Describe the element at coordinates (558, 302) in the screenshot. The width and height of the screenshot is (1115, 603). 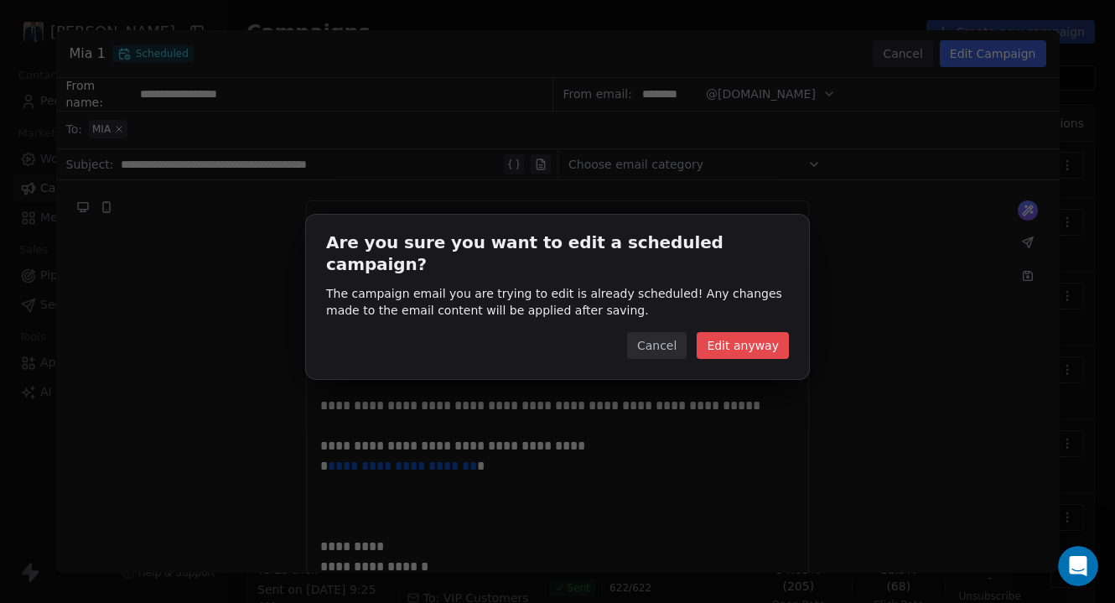
I see `p: The campaign email you are trying to edit is already scheduled! Any changes made to the email con...` at that location.